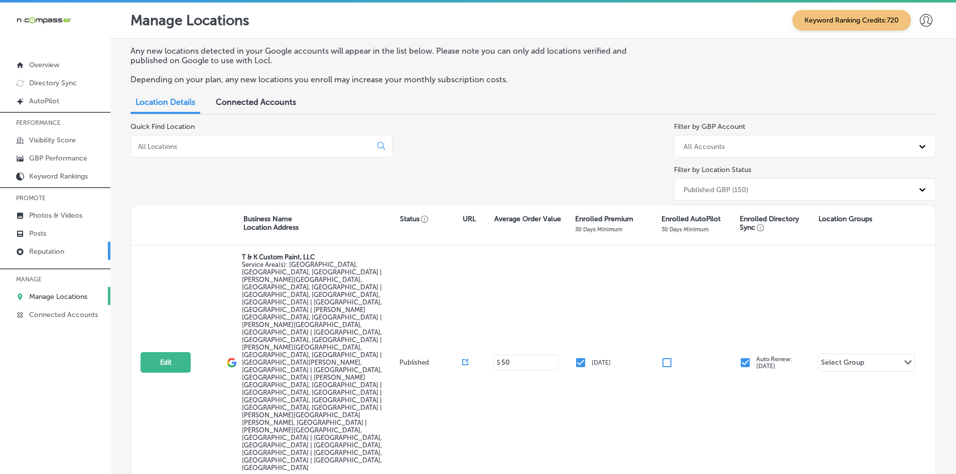 The image size is (956, 474). What do you see at coordinates (63, 315) in the screenshot?
I see `p: Connected Accounts` at bounding box center [63, 315].